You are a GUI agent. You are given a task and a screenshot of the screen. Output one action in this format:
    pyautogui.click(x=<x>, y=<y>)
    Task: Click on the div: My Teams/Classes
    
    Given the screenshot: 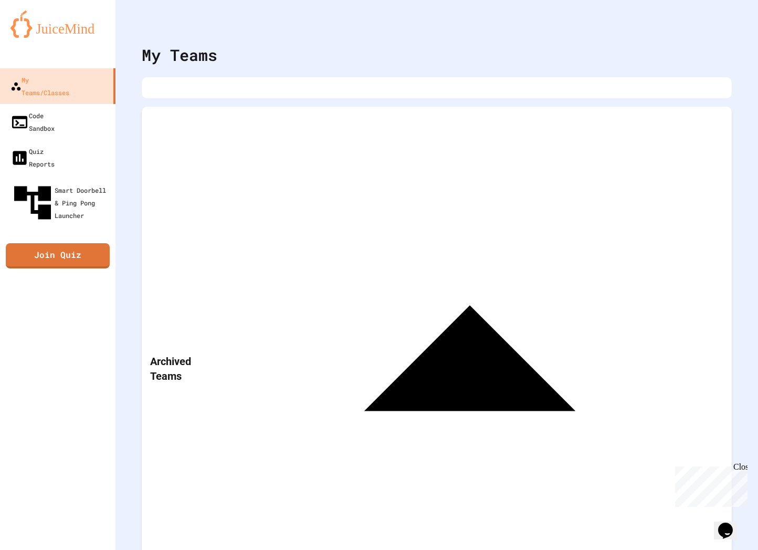 What is the action you would take?
    pyautogui.click(x=40, y=86)
    